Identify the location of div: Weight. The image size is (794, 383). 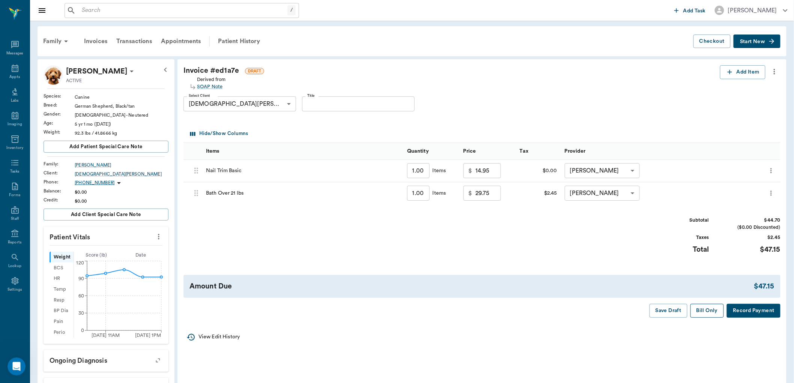
(62, 257).